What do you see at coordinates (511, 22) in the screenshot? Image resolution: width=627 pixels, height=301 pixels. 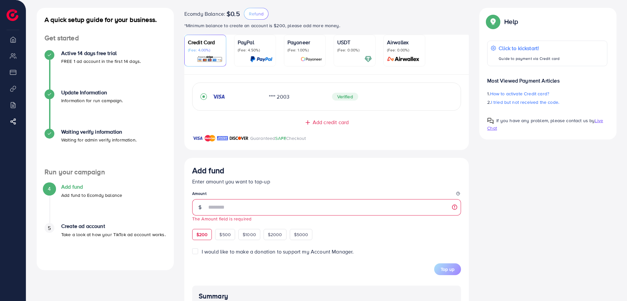 I see `p: Help` at bounding box center [511, 22].